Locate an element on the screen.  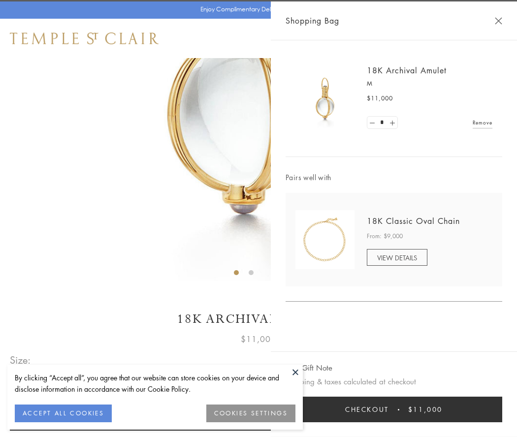
a: Set quantity to 0 is located at coordinates (372, 123).